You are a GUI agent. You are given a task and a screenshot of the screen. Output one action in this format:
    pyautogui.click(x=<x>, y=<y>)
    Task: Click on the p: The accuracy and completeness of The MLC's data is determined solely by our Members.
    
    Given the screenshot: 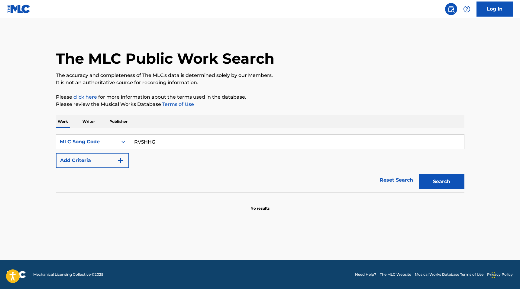 What is the action you would take?
    pyautogui.click(x=260, y=75)
    